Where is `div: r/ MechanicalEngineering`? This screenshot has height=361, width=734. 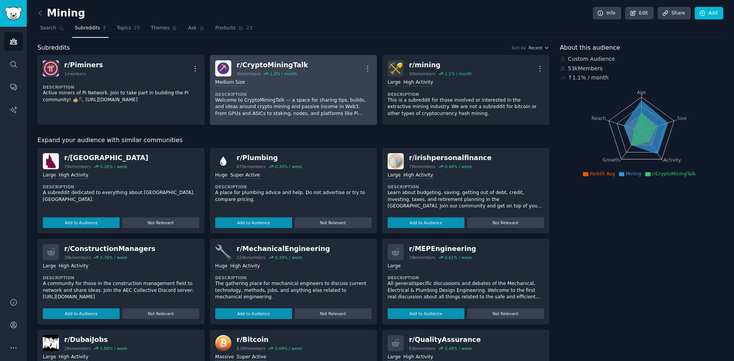
div: r/ MechanicalEngineering is located at coordinates (283, 249).